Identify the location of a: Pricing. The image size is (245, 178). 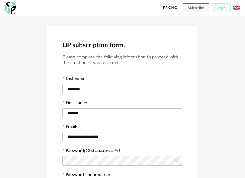
(170, 8).